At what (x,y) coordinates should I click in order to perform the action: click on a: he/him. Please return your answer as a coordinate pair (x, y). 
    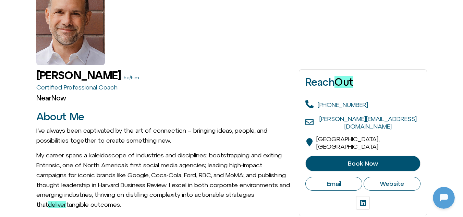
    Looking at the image, I should click on (131, 77).